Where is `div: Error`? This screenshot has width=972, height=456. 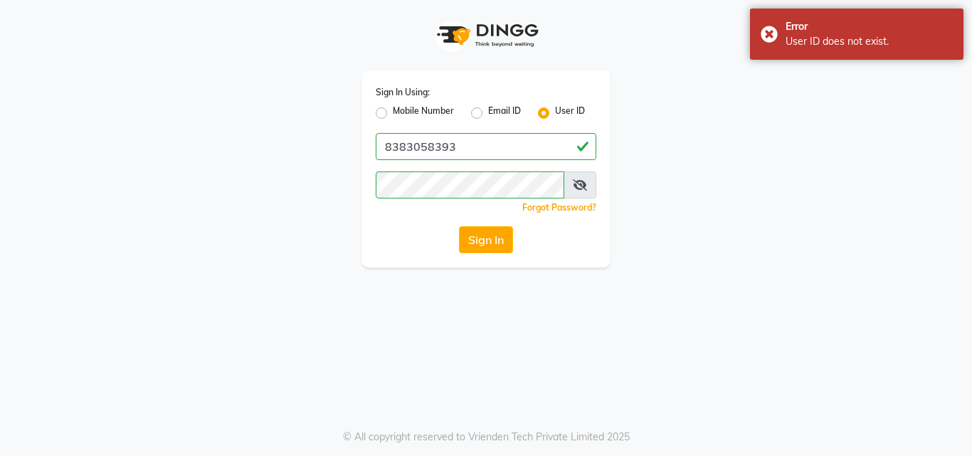 div: Error is located at coordinates (869, 26).